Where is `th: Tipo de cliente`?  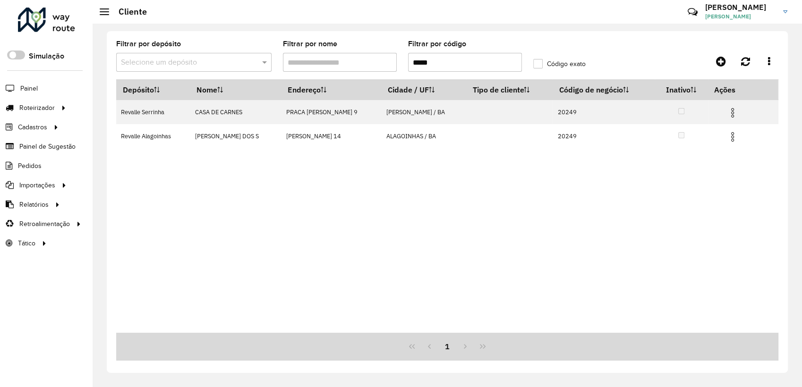
th: Tipo de cliente is located at coordinates (509, 90).